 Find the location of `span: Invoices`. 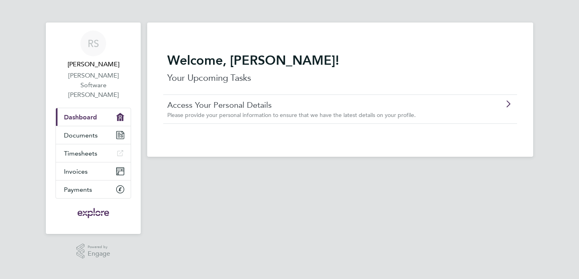

span: Invoices is located at coordinates (76, 171).